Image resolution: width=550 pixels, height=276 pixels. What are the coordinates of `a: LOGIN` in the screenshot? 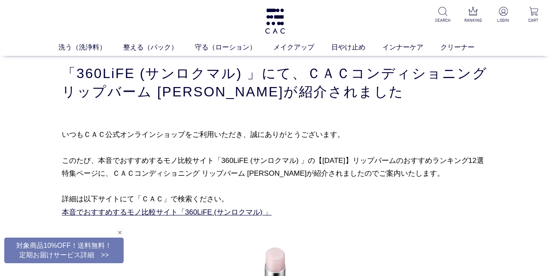 It's located at (503, 15).